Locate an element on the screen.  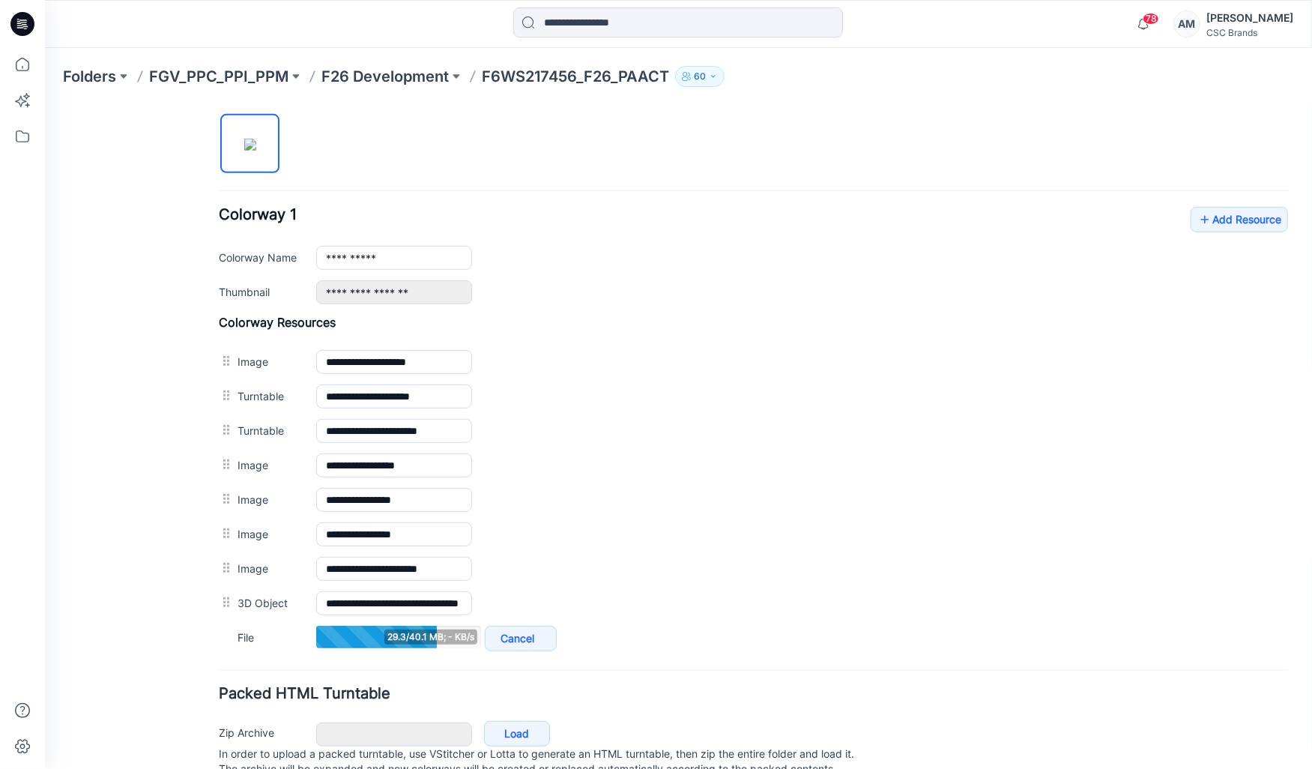
label: Zip Archive is located at coordinates (215, 627).